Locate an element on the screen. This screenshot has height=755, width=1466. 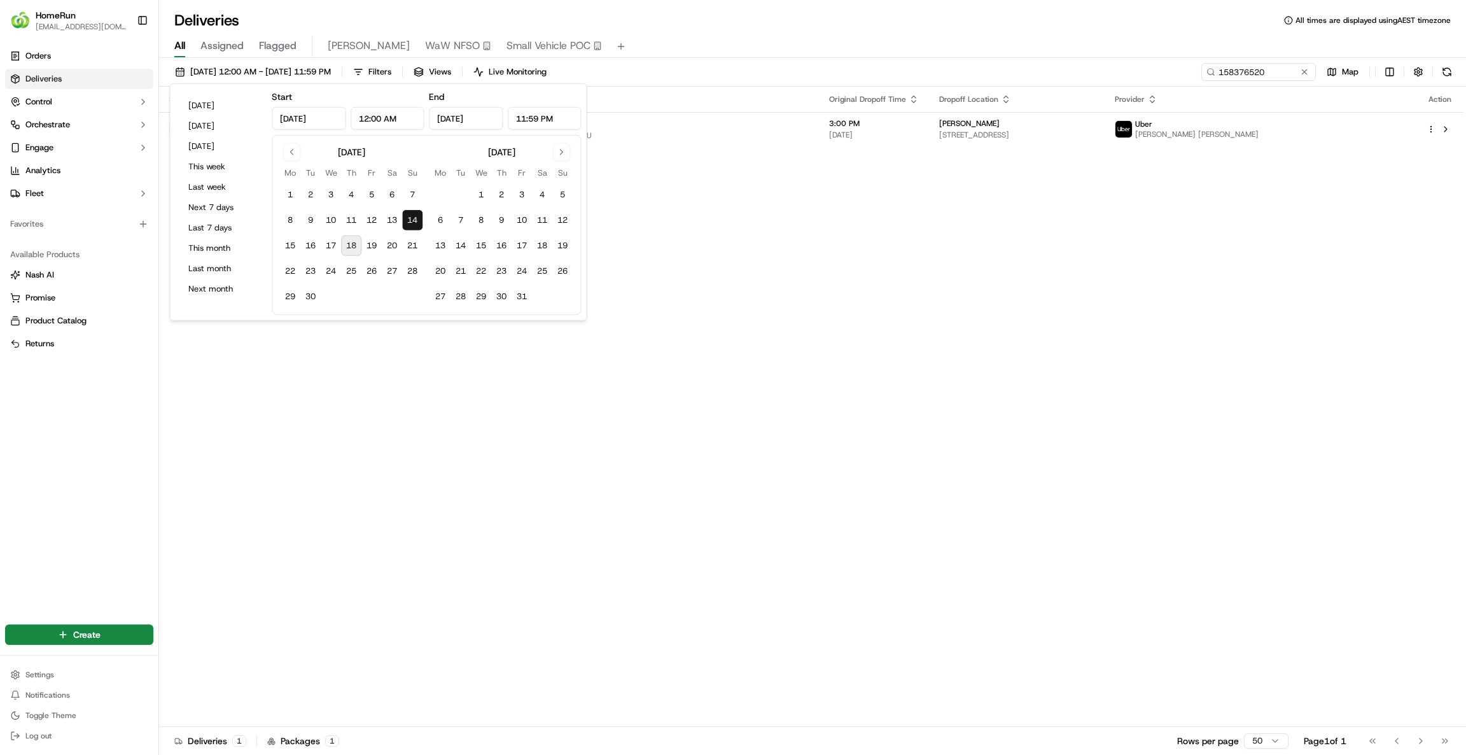
button: 22 is located at coordinates (290, 271).